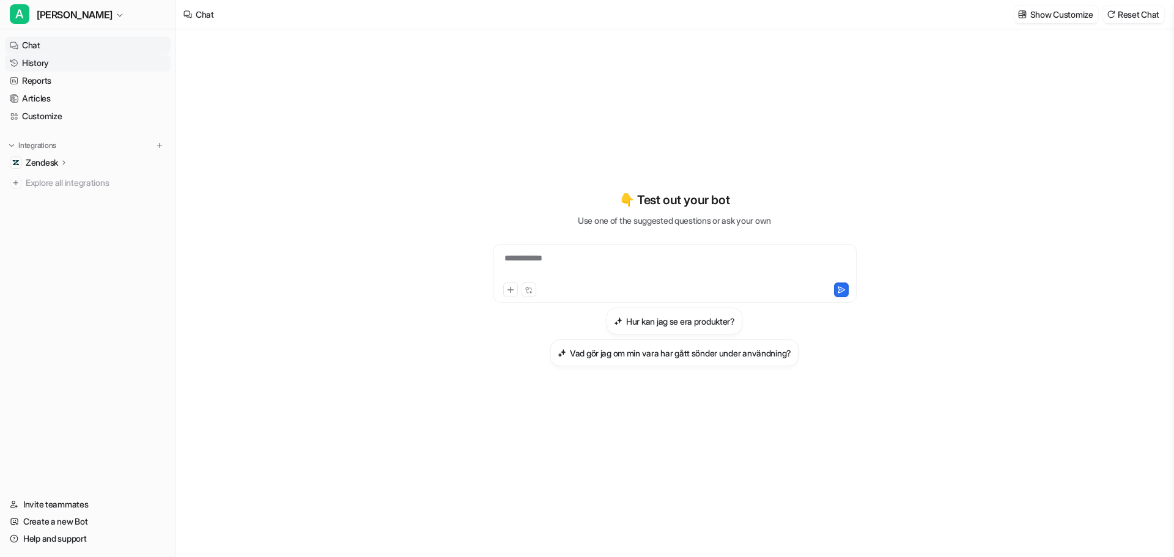 This screenshot has width=1174, height=557. What do you see at coordinates (16, 163) in the screenshot?
I see `img: Zendesk` at bounding box center [16, 163].